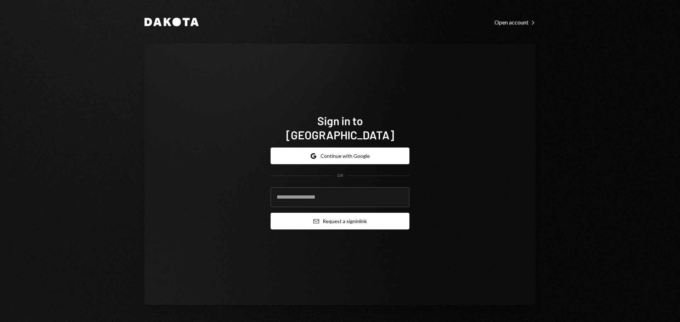 The width and height of the screenshot is (680, 322). What do you see at coordinates (340, 221) in the screenshot?
I see `button: Request a signinlink` at bounding box center [340, 221].